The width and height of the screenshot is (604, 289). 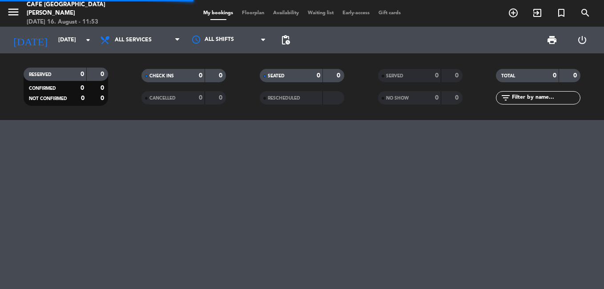 I want to click on span: Gift cards, so click(x=389, y=13).